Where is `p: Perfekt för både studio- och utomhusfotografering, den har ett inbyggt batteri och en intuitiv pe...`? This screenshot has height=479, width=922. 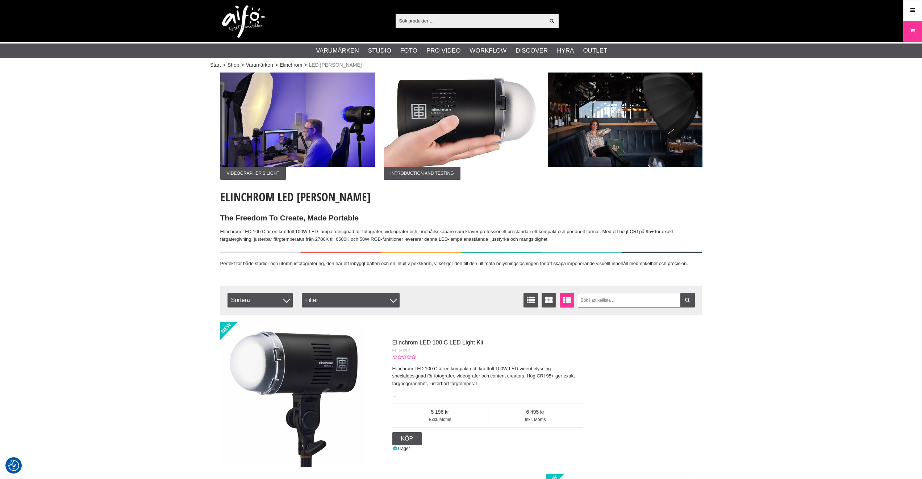
p: Perfekt för både studio- och utomhusfotografering, den har ett inbyggt batteri och en intuitiv pe... is located at coordinates (461, 263).